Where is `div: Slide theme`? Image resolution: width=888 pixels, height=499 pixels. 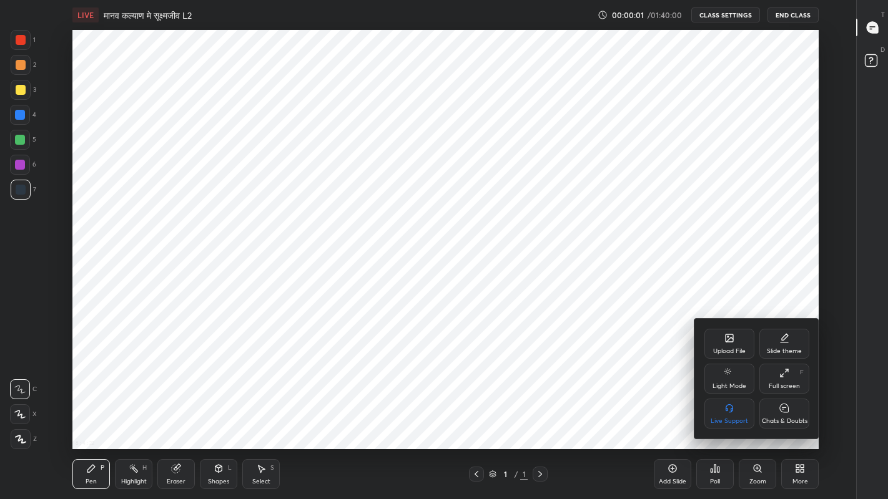
div: Slide theme is located at coordinates (784, 351).